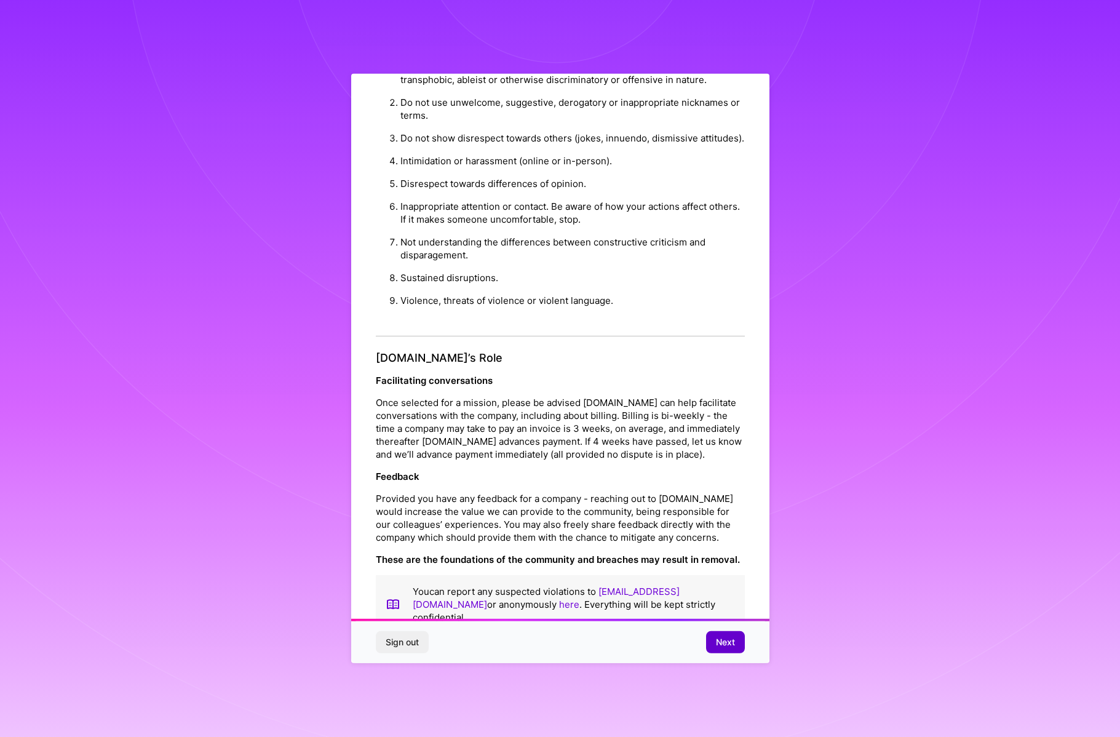 The width and height of the screenshot is (1120, 737). I want to click on p: You can report any suspected violations to or anonymously . Everything will be kept strictly conf..., so click(574, 604).